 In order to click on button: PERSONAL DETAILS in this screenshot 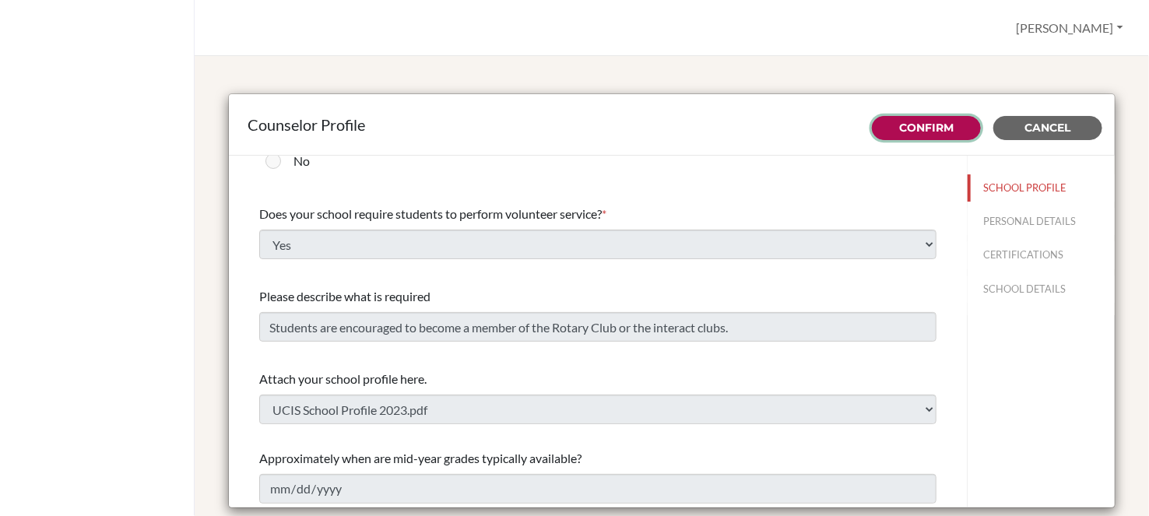, I will do `click(1041, 221)`.